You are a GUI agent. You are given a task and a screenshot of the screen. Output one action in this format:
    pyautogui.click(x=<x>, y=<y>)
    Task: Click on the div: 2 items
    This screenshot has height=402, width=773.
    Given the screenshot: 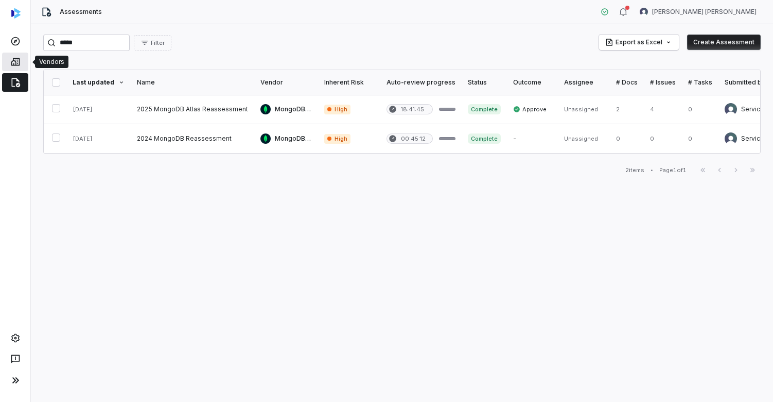 What is the action you would take?
    pyautogui.click(x=635, y=170)
    